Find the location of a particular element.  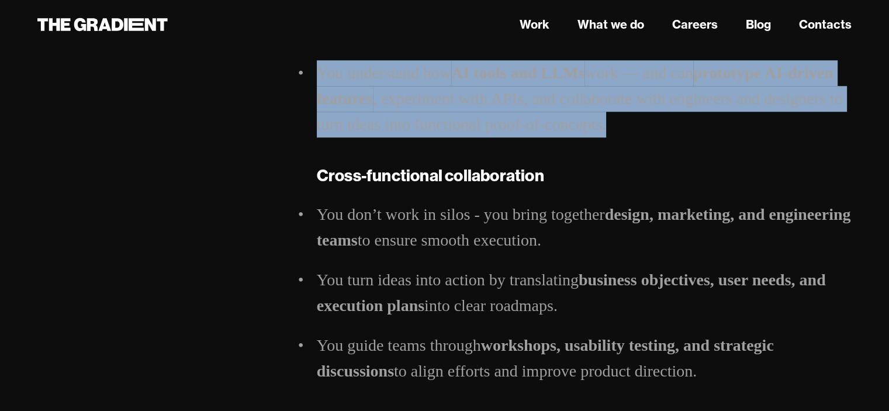

a: Work is located at coordinates (534, 25).